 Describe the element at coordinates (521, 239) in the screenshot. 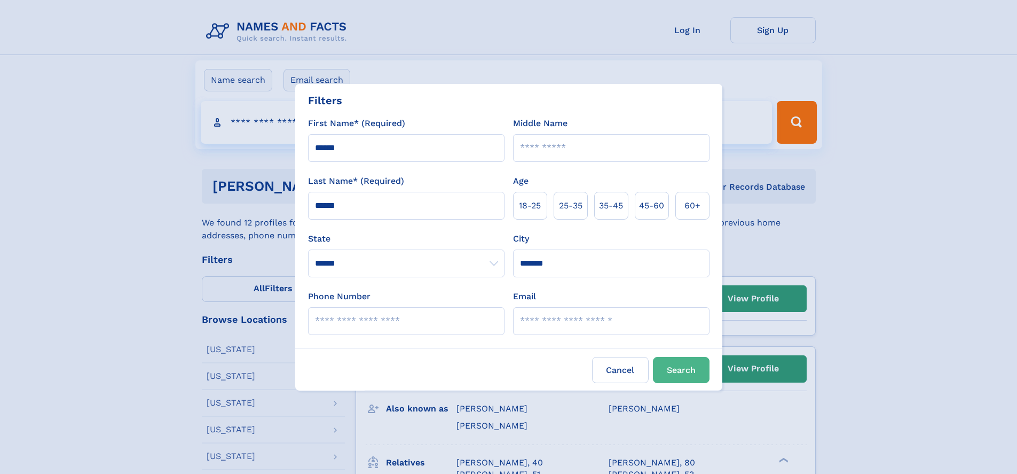

I see `label: City` at that location.